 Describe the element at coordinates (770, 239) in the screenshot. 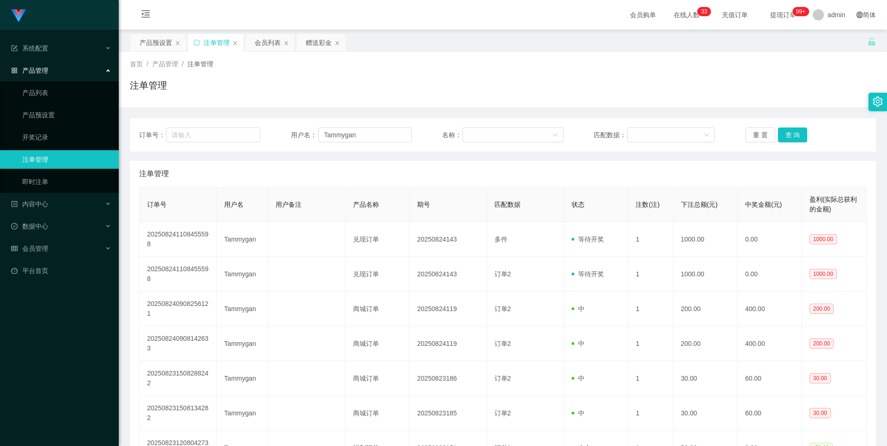

I see `td: 0.00` at that location.